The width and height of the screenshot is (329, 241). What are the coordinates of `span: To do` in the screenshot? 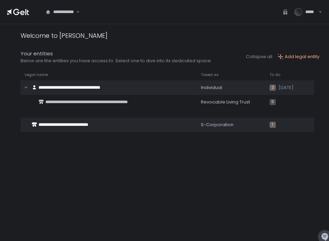 It's located at (275, 75).